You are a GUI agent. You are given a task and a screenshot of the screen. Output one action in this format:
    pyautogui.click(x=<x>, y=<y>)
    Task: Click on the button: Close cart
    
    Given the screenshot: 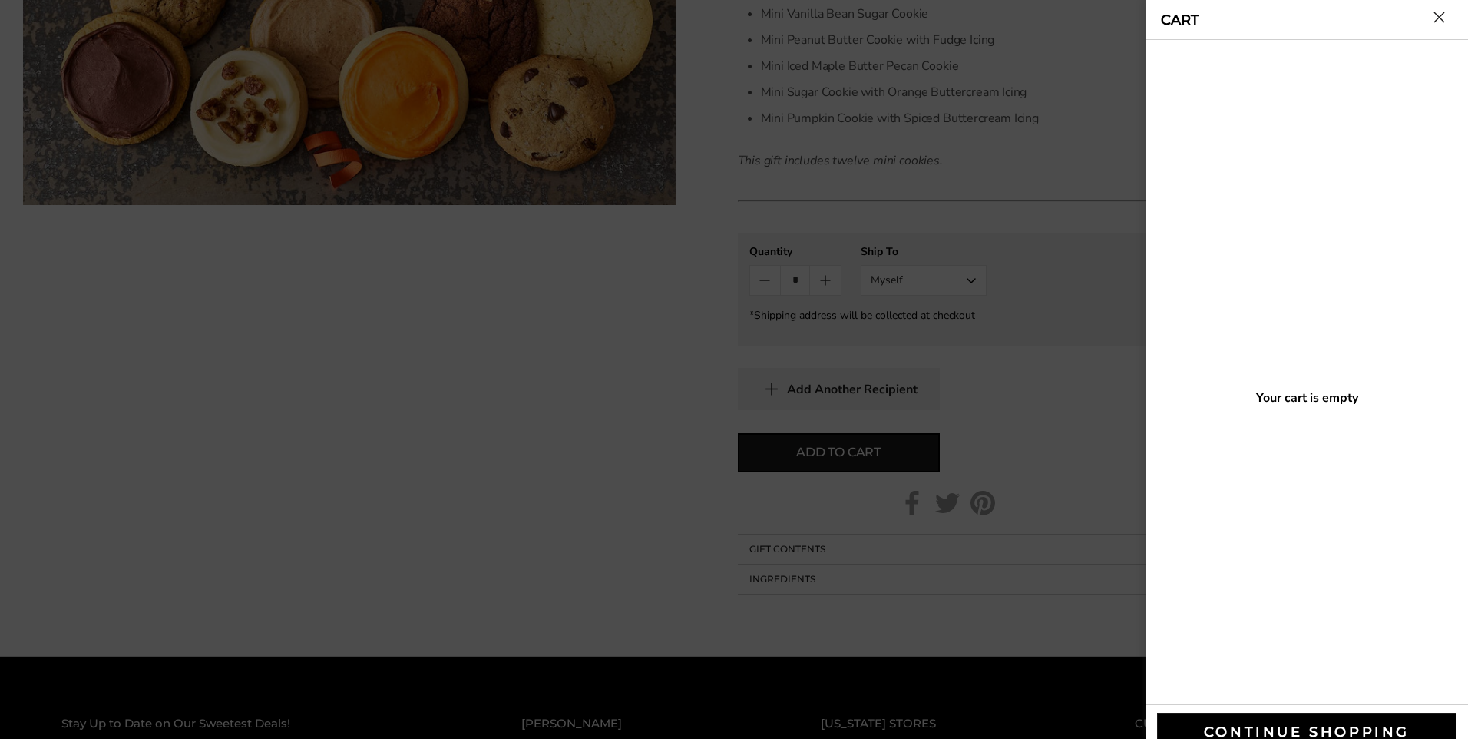 What is the action you would take?
    pyautogui.click(x=1439, y=17)
    